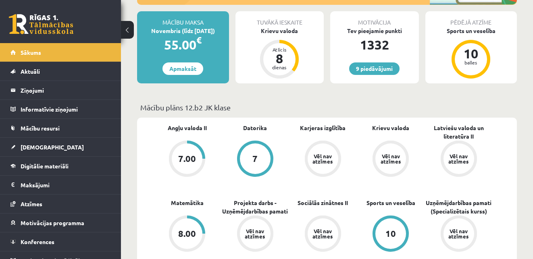 The width and height of the screenshot is (533, 259). Describe the element at coordinates (60, 52) in the screenshot. I see `a: Sākums` at that location.